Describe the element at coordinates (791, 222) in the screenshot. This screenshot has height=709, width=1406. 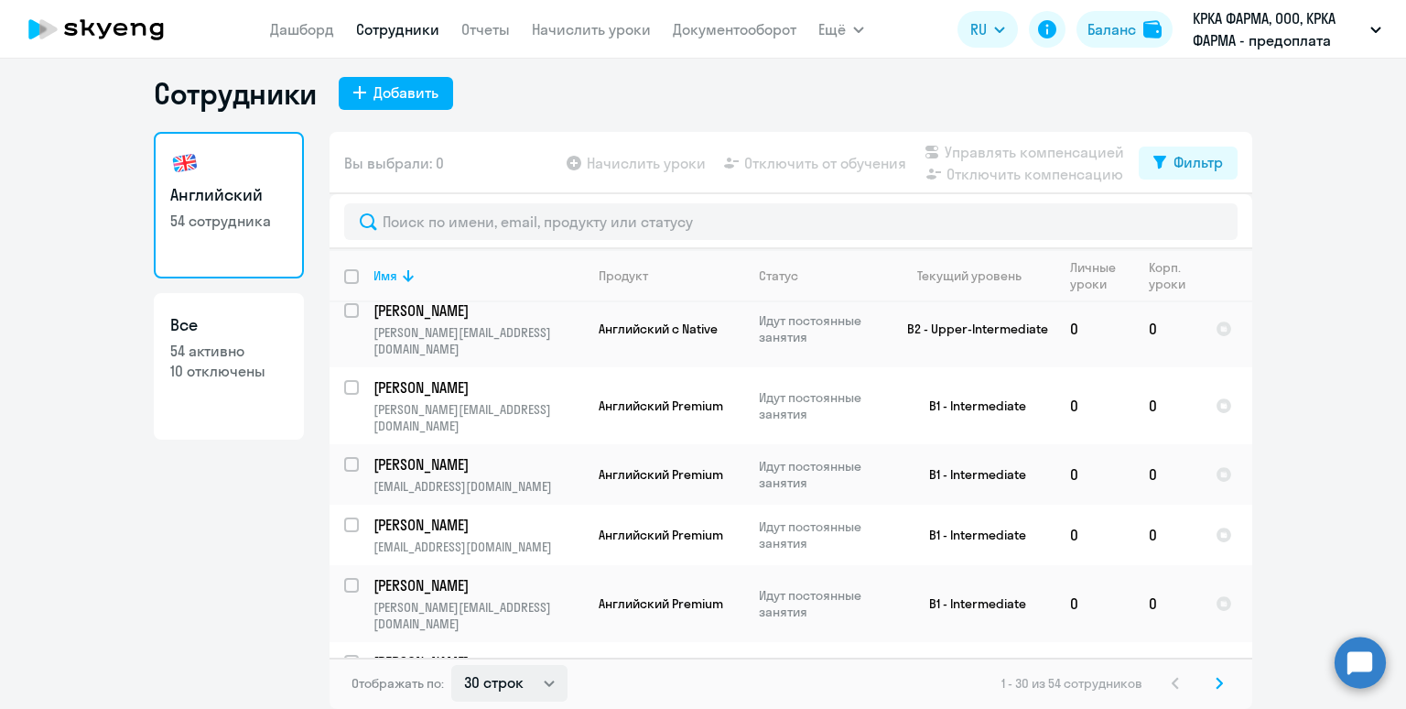
I see `input: Поиск по имени, email, продукту или статусу` at that location.